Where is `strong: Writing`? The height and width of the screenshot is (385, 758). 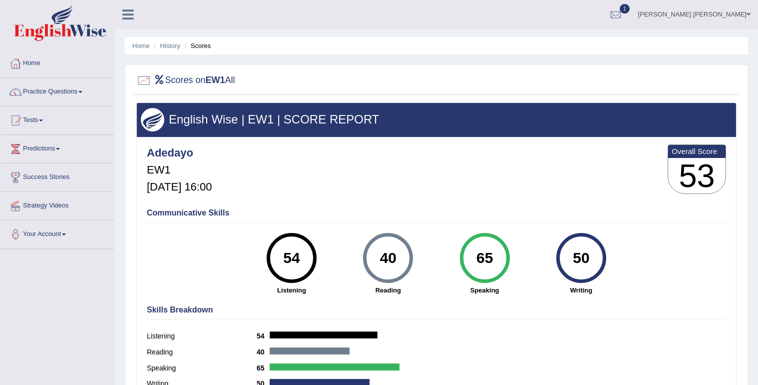
strong: Writing is located at coordinates (581, 290).